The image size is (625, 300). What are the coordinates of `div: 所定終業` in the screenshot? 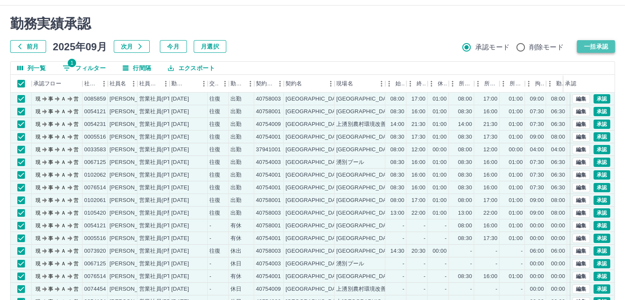 It's located at (491, 84).